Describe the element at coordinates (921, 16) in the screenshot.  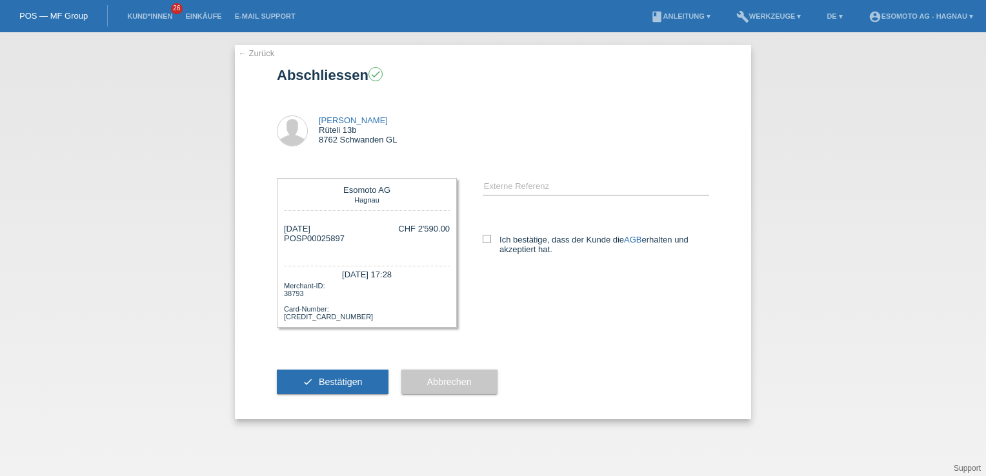
I see `a: account_circleEsomoto AG - Hagnau ▾` at that location.